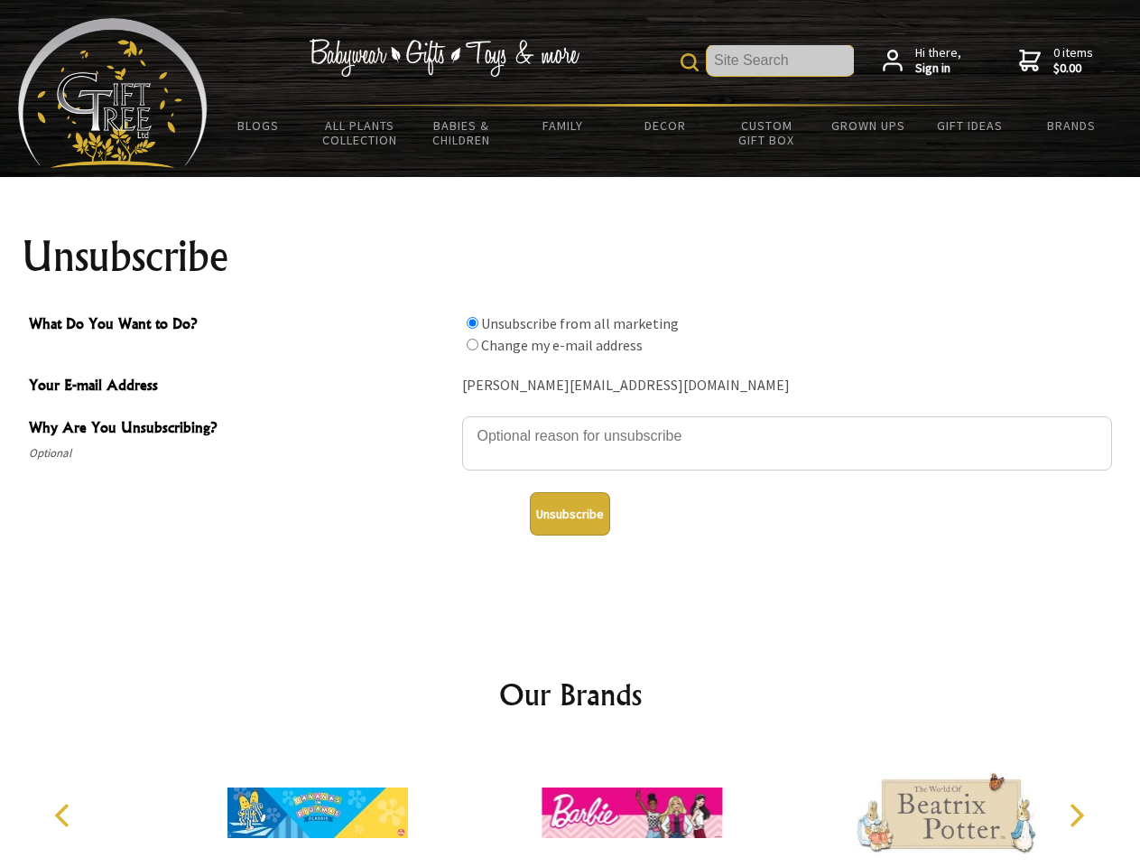 Image resolution: width=1140 pixels, height=867 pixels. Describe the element at coordinates (970, 126) in the screenshot. I see `a: Gift Ideas` at that location.